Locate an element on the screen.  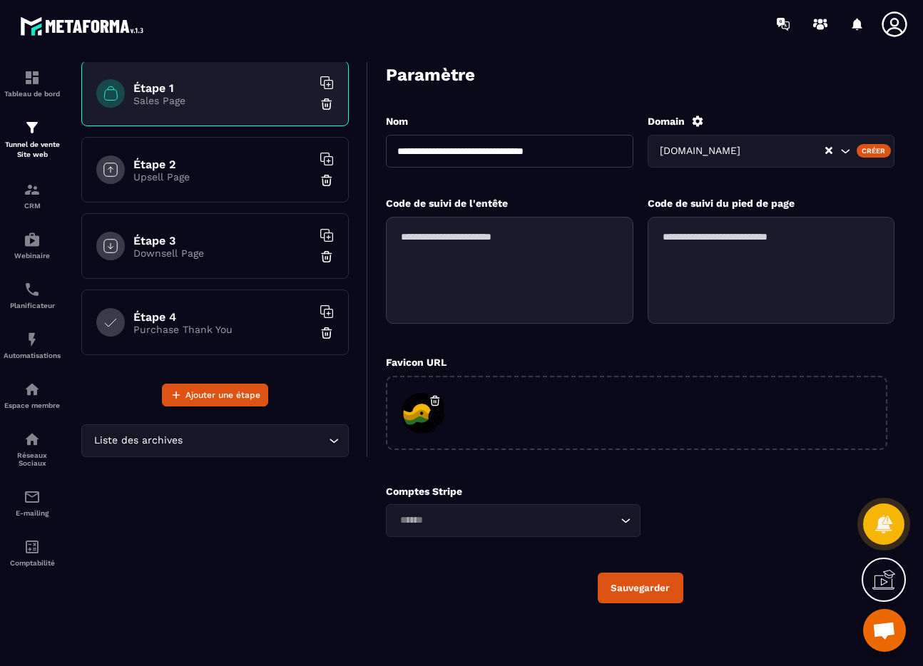
div: Ouvrir le chat is located at coordinates (884, 630).